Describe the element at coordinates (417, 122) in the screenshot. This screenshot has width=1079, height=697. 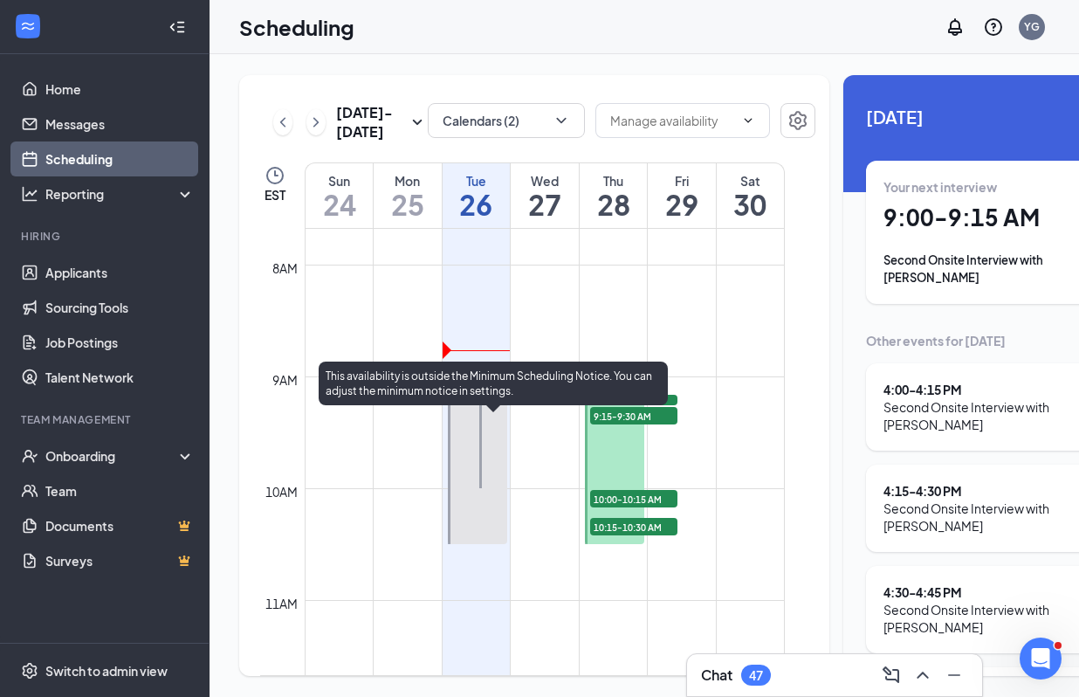
I see `svg: SmallChevronDown` at that location.